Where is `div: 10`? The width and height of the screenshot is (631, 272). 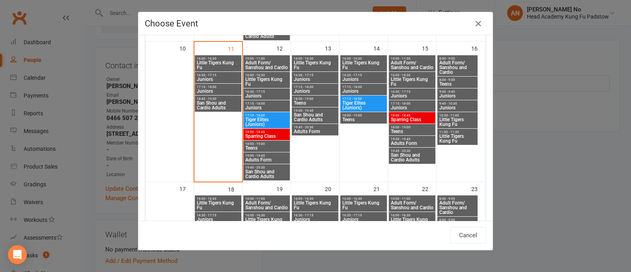 div: 10 is located at coordinates (187, 48).